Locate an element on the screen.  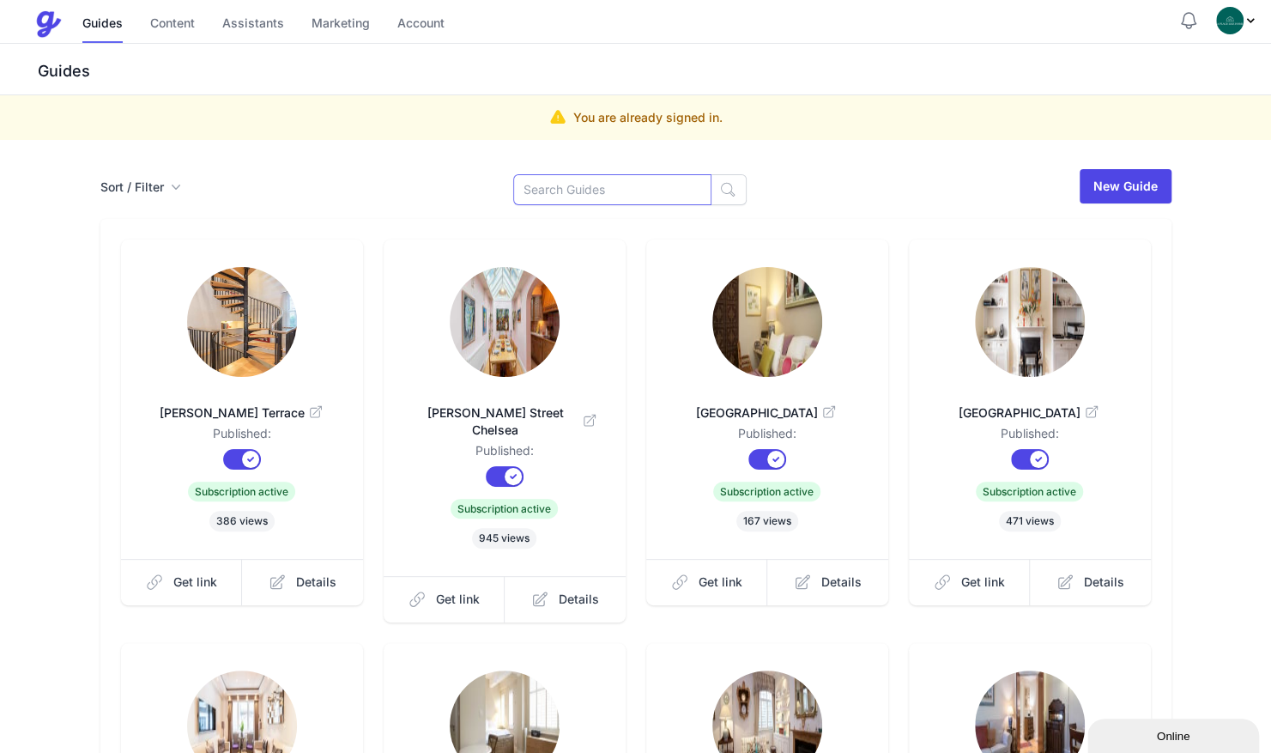
div: Profile Menu is located at coordinates (1237, 21).